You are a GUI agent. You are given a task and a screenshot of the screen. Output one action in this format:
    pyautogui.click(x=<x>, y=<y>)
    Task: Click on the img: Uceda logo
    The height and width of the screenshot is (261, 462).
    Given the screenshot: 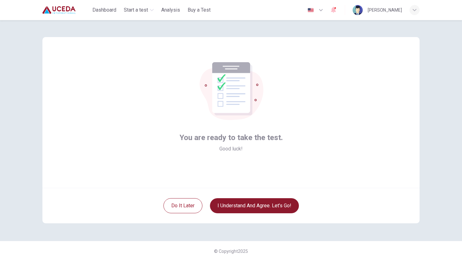 What is the action you would take?
    pyautogui.click(x=59, y=10)
    